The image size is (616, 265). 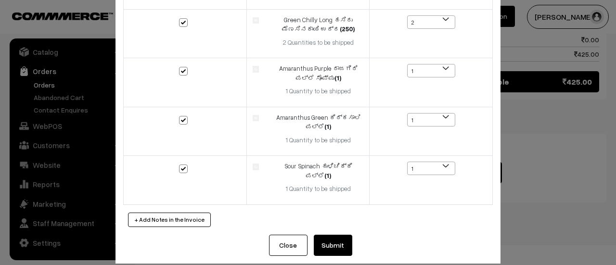 What do you see at coordinates (288, 245) in the screenshot?
I see `button: Close` at bounding box center [288, 245].